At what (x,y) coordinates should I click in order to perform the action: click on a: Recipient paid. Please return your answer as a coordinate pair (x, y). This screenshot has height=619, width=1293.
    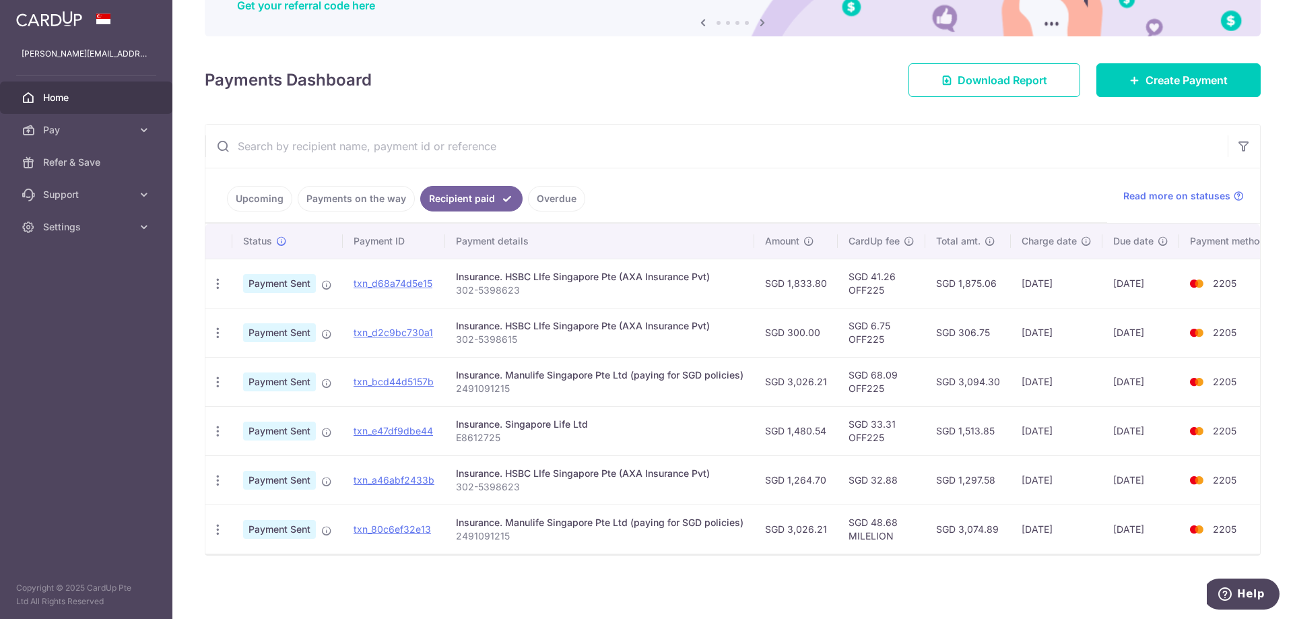
    Looking at the image, I should click on (472, 199).